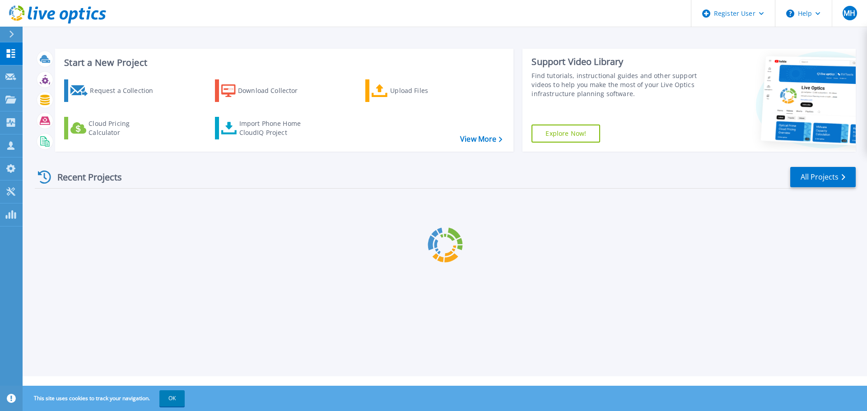 This screenshot has height=411, width=867. What do you see at coordinates (126, 91) in the screenshot?
I see `div: Request a Collection` at bounding box center [126, 91].